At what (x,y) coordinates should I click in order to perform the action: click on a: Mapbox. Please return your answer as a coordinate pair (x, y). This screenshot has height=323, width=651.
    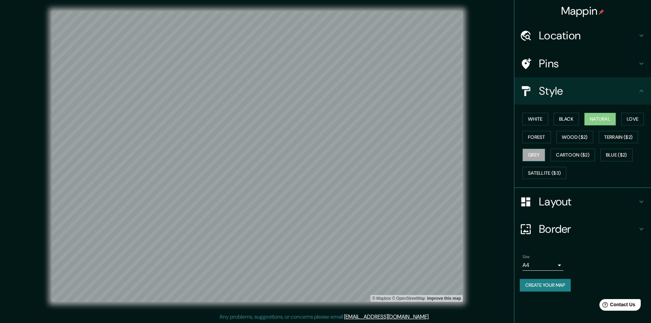
    Looking at the image, I should click on (382, 298).